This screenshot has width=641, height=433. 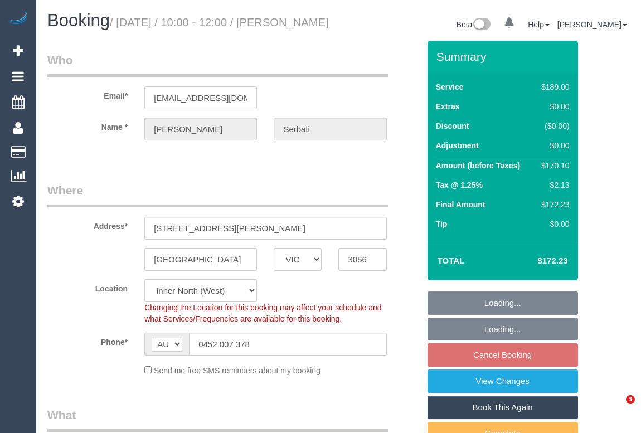 What do you see at coordinates (474, 25) in the screenshot?
I see `a: Beta` at bounding box center [474, 25].